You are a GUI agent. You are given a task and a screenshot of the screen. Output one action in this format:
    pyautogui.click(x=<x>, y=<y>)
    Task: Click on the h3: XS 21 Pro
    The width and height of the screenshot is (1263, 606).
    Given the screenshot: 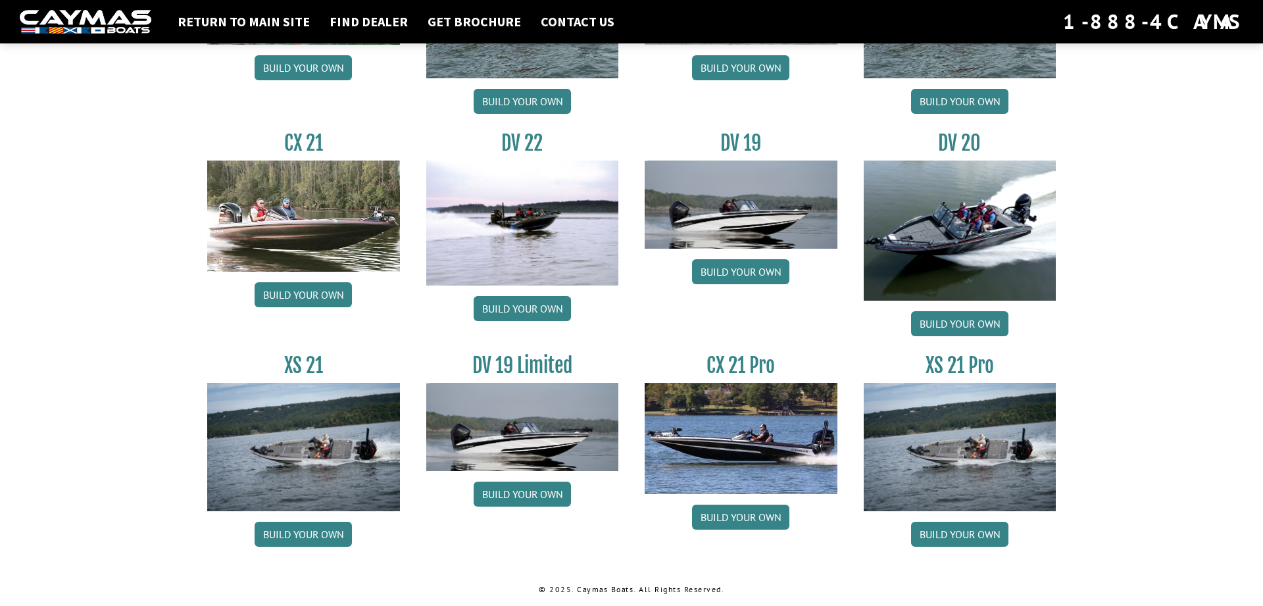 What is the action you would take?
    pyautogui.click(x=959, y=365)
    